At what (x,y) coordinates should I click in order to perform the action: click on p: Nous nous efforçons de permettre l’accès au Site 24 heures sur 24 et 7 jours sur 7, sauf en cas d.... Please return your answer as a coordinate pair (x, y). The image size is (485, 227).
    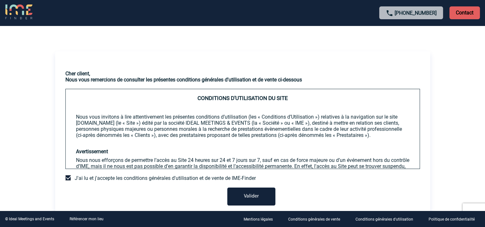
    Looking at the image, I should click on (243, 166).